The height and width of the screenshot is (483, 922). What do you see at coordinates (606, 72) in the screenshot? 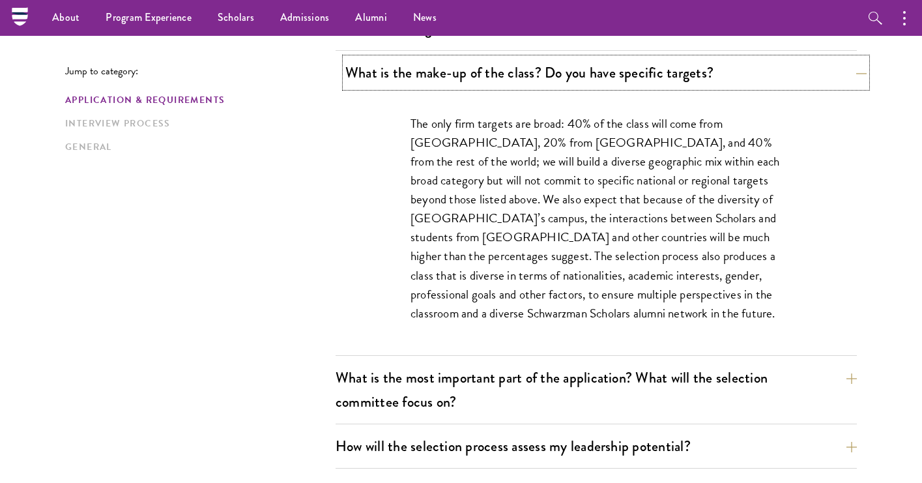
I see `button: What is the make-up of the class? Do you have specific targets?` at bounding box center [606, 72].